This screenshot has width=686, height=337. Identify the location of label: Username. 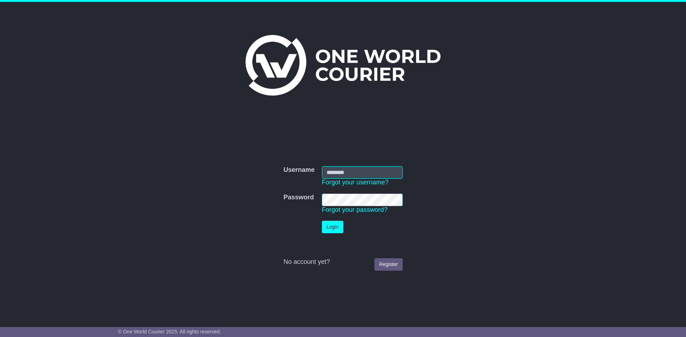
(299, 170).